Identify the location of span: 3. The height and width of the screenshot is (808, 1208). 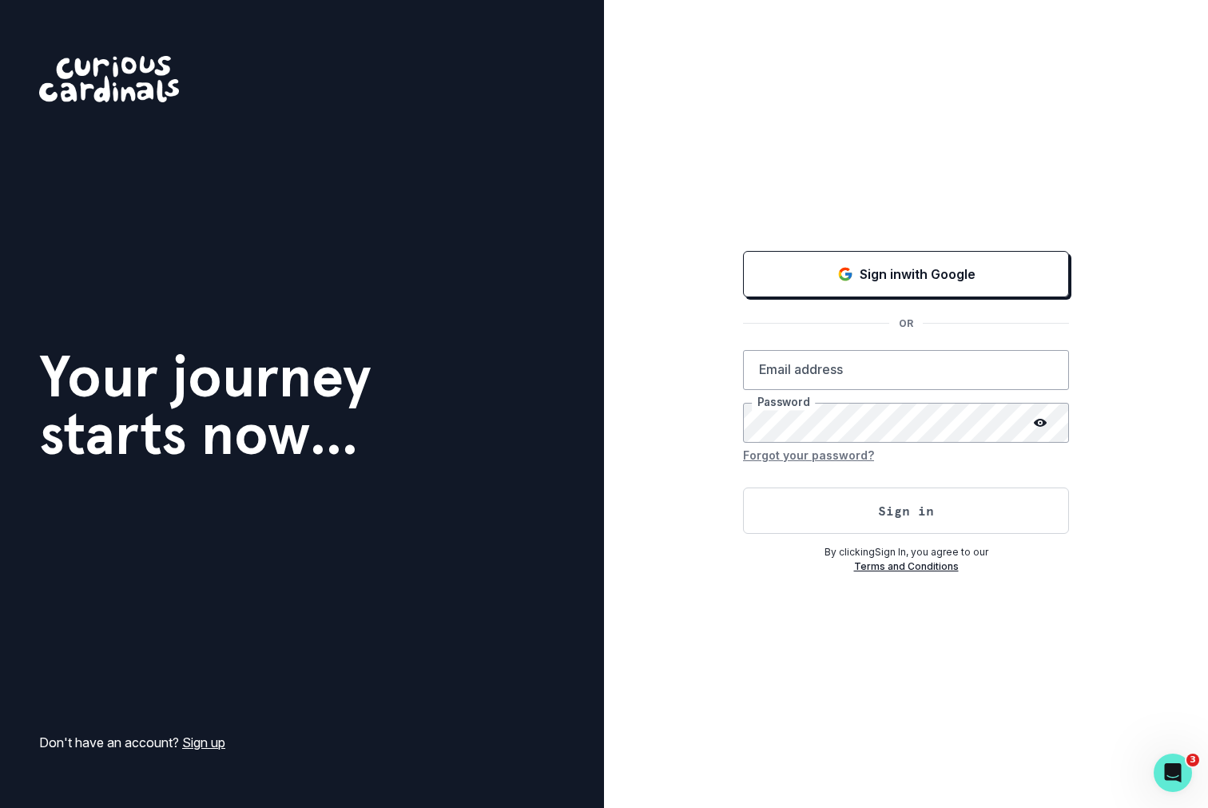
(1193, 760).